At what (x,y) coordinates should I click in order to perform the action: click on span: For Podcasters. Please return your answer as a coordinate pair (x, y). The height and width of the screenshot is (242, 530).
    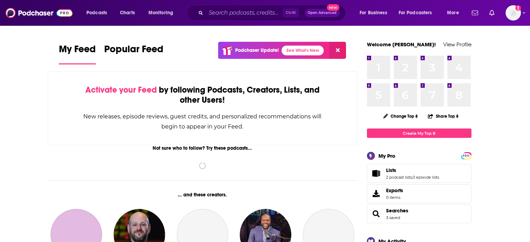
    Looking at the image, I should click on (415, 13).